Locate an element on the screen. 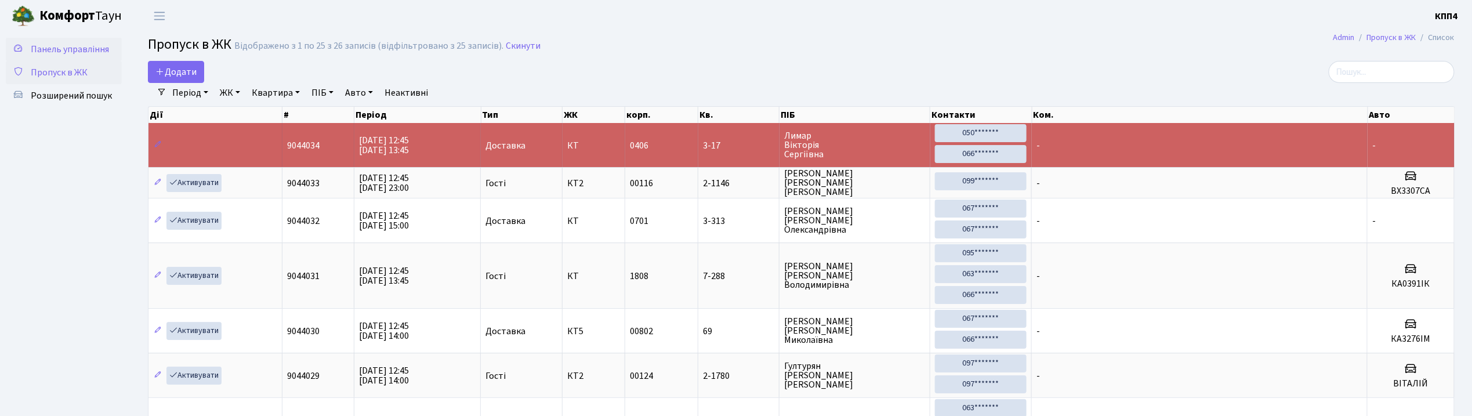  a: Admin is located at coordinates (1344, 37).